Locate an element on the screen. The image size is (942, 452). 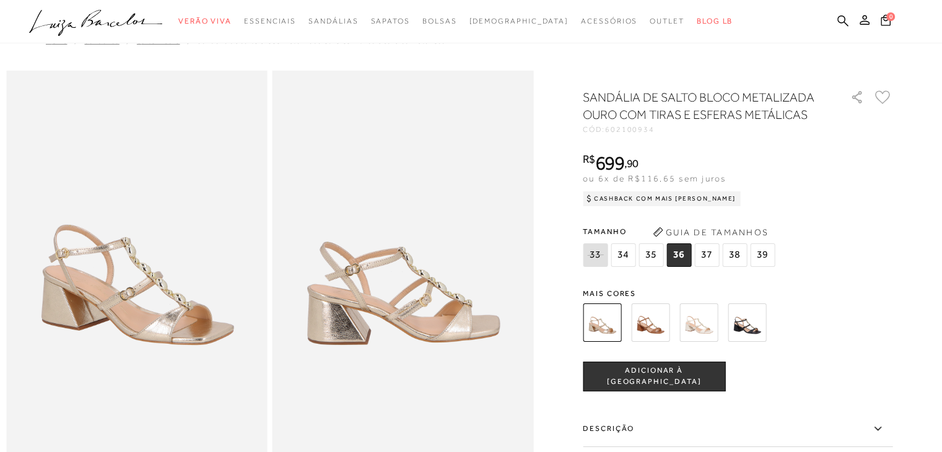
span: Acessórios is located at coordinates (609, 21).